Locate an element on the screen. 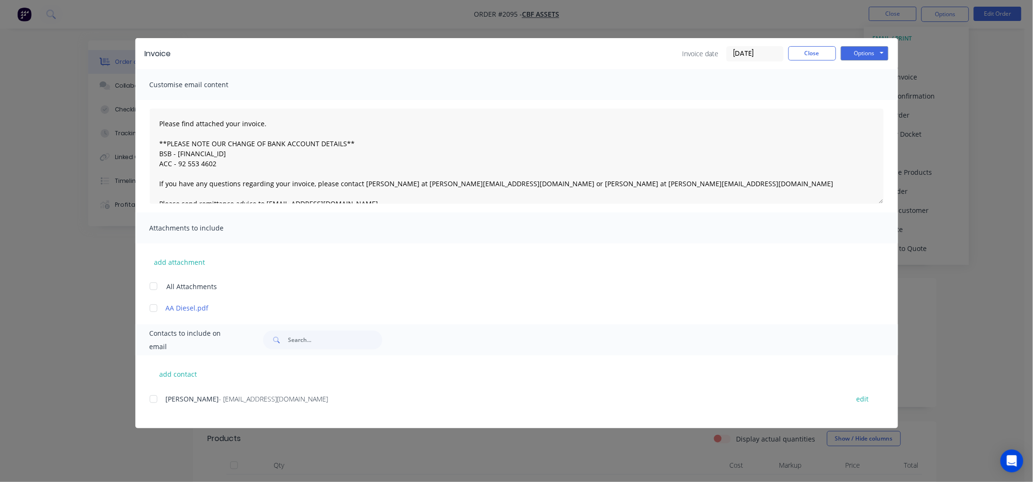 Image resolution: width=1033 pixels, height=482 pixels. button: edit is located at coordinates (863, 399).